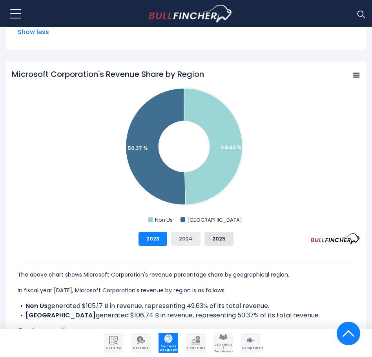  I want to click on button: 2025, so click(219, 239).